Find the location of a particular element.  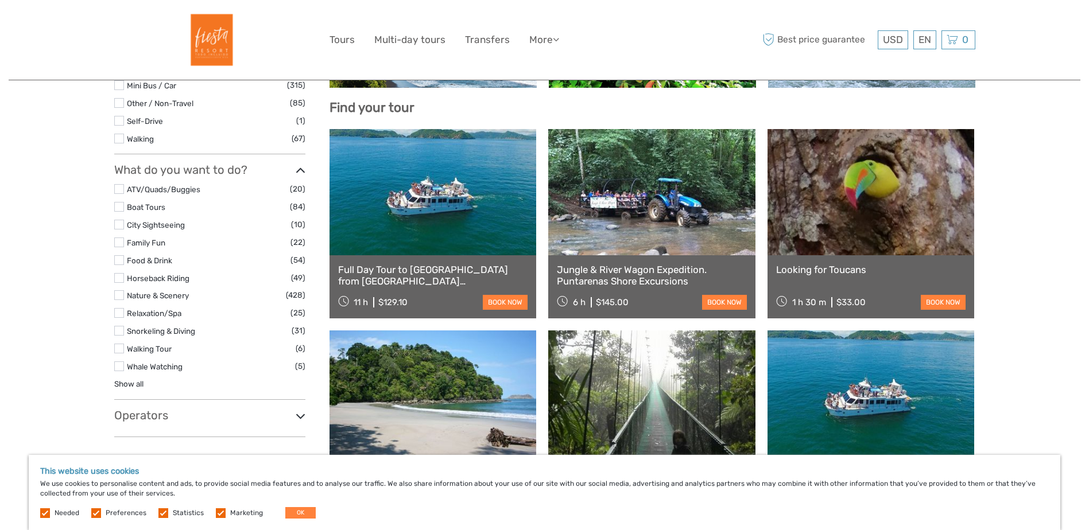

span: (22) is located at coordinates (298, 242).